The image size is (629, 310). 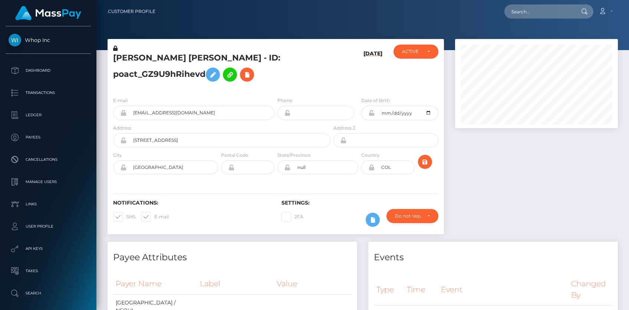 What do you see at coordinates (48, 159) in the screenshot?
I see `a: Cancellations` at bounding box center [48, 159].